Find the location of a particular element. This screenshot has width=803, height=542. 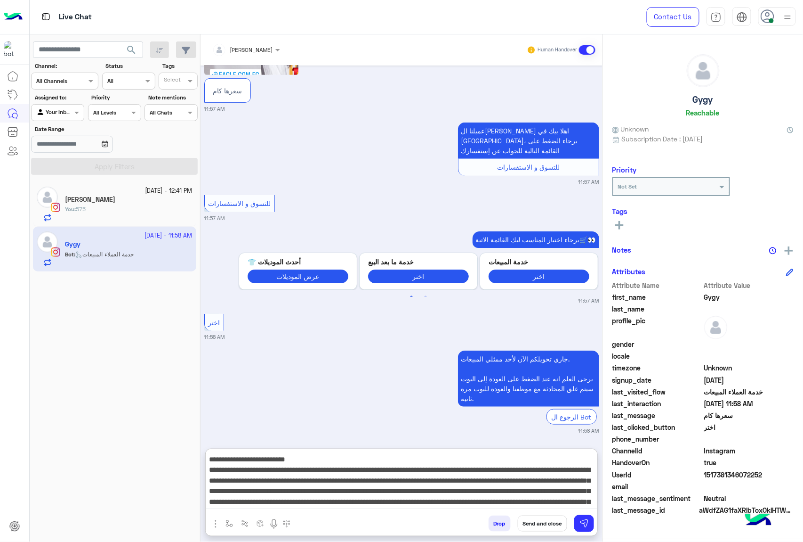

button: 2 of 2 is located at coordinates (426, 297).